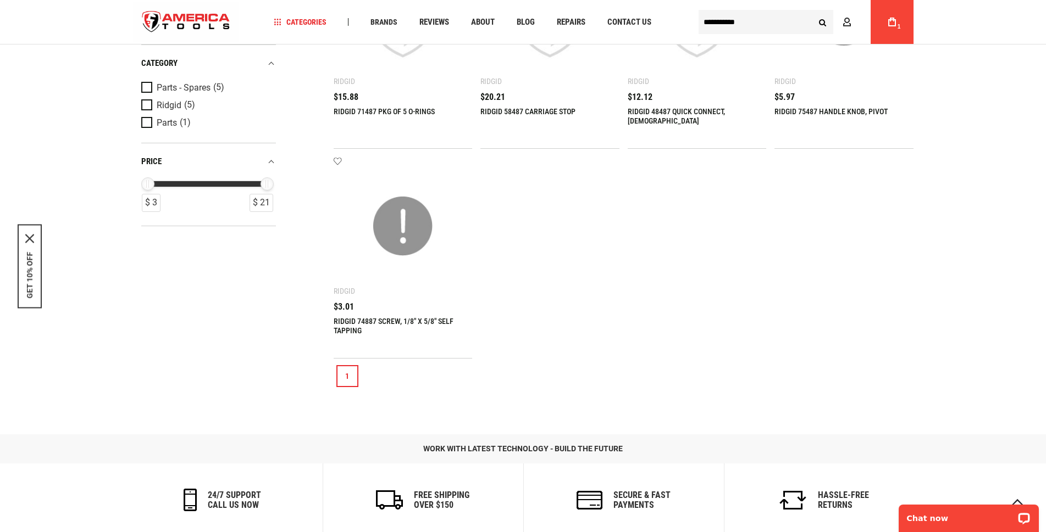 Image resolution: width=1046 pixels, height=532 pixels. Describe the element at coordinates (207, 87) in the screenshot. I see `a: Parts - Spares (5)` at that location.